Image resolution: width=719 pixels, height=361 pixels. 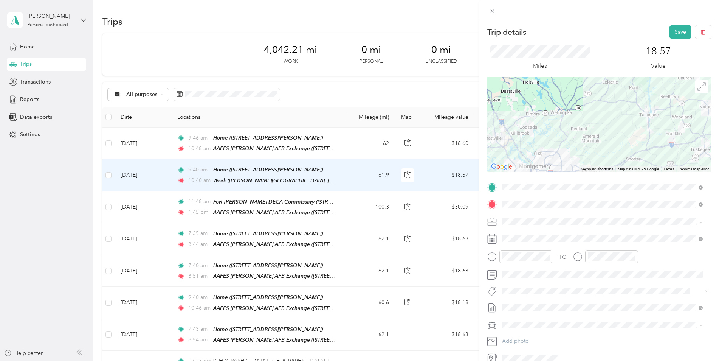 I want to click on button: Keyboard shortcuts, so click(x=597, y=169).